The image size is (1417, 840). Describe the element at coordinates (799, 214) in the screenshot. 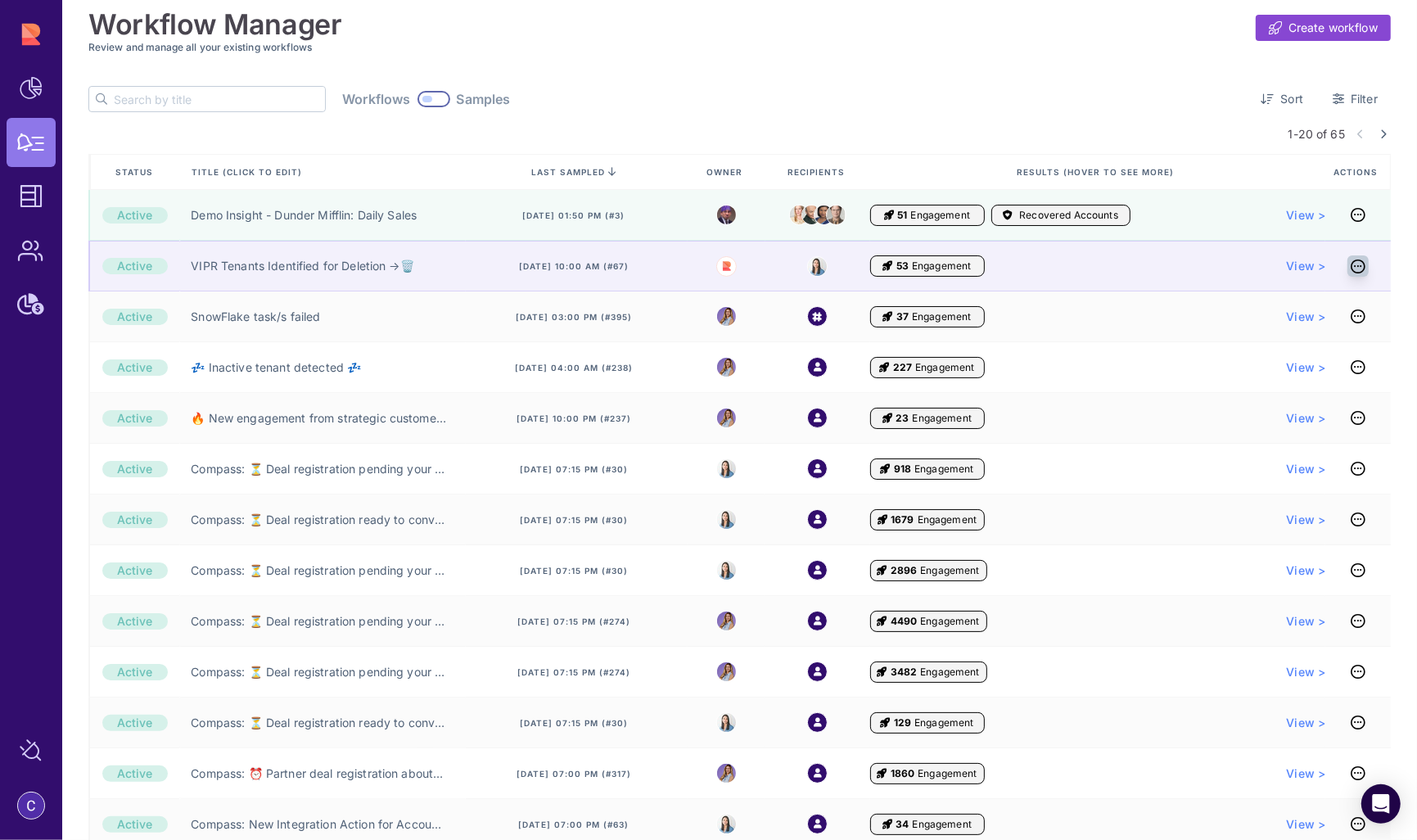

I see `img: angela.jpeg` at that location.